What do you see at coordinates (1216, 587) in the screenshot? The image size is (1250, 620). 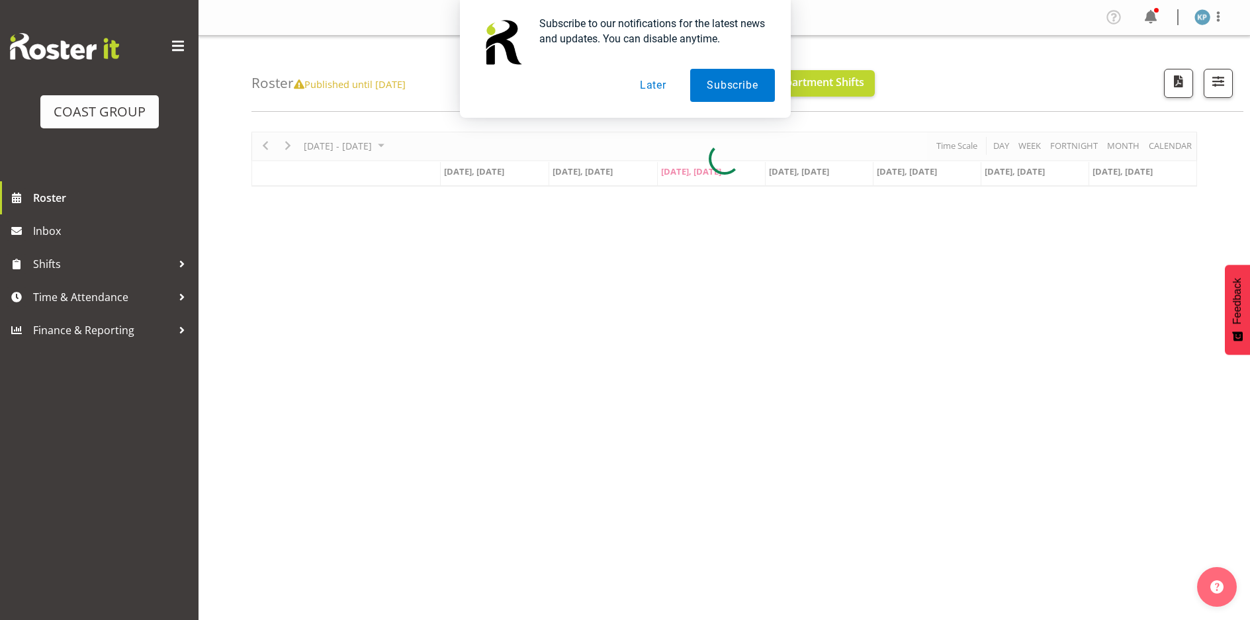 I see `img: help-xxl-2.png` at bounding box center [1216, 587].